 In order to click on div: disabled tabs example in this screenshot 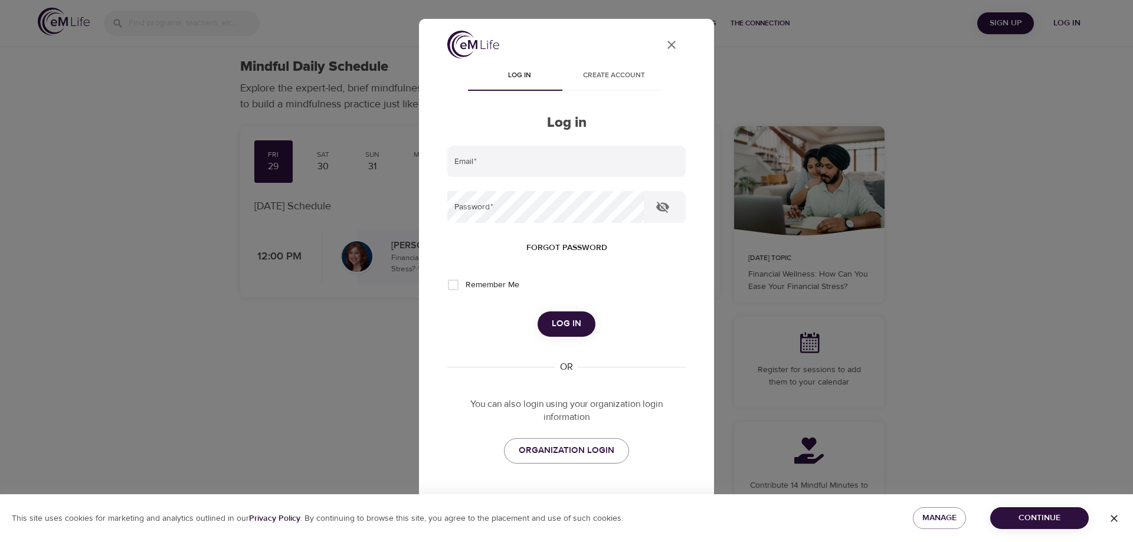, I will do `click(566, 77)`.